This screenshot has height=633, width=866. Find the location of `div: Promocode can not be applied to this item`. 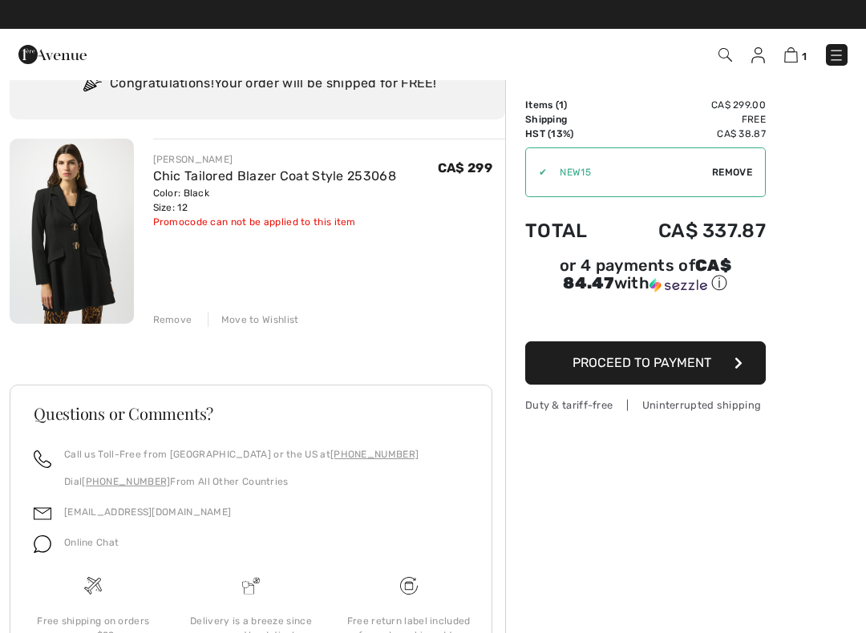

div: Promocode can not be applied to this item is located at coordinates (274, 222).